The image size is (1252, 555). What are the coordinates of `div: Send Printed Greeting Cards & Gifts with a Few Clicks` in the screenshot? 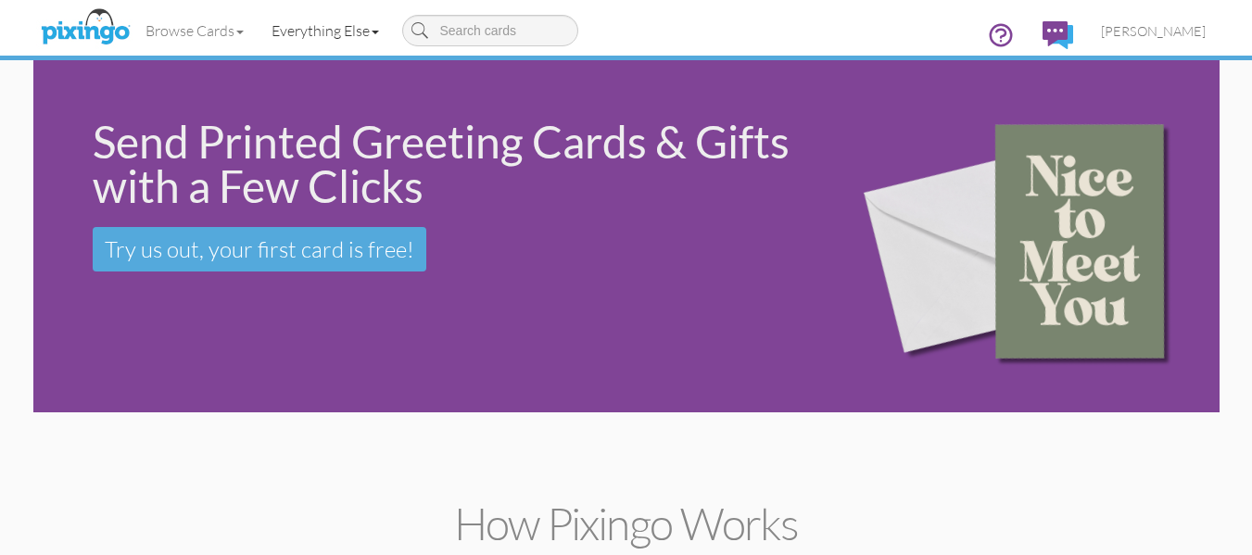 It's located at (450, 164).